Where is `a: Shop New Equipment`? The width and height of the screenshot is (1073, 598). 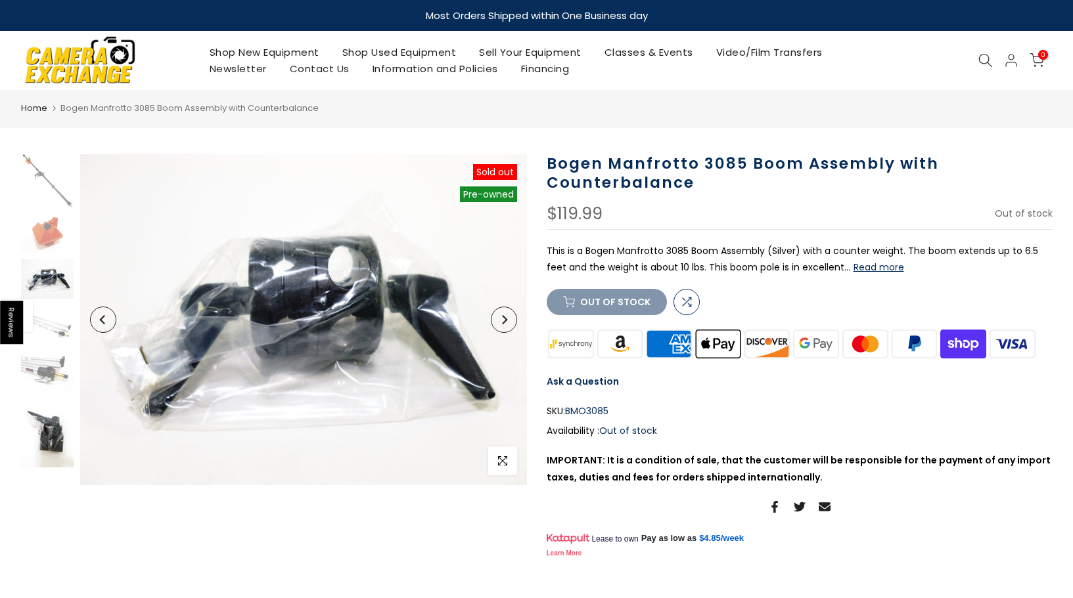 a: Shop New Equipment is located at coordinates (264, 52).